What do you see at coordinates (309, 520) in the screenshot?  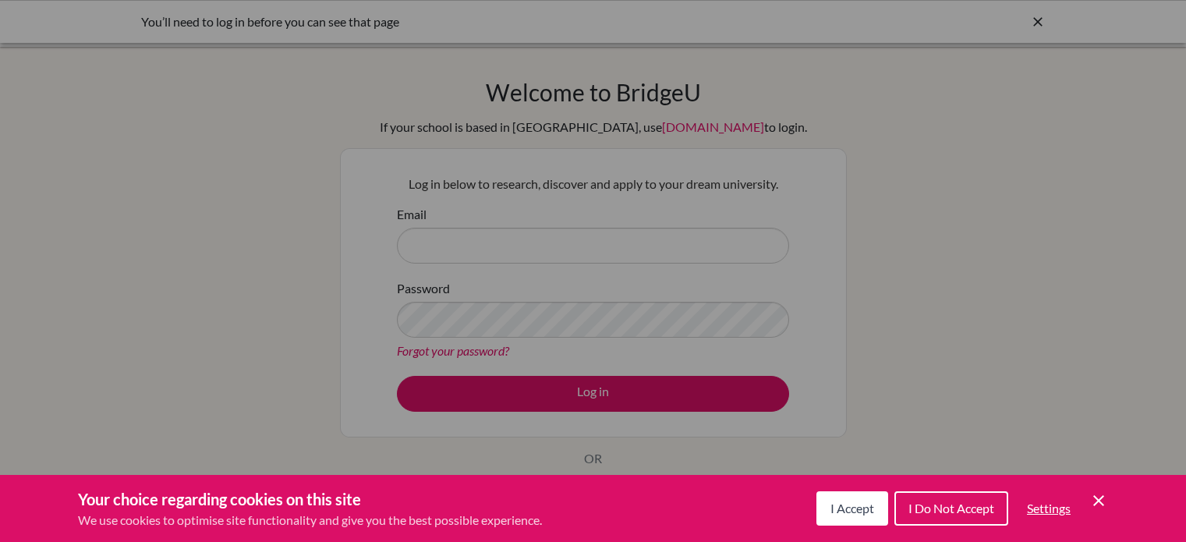 I see `p: We use cookies to optimise site functionality and give you the best possible experience.` at bounding box center [309, 520].